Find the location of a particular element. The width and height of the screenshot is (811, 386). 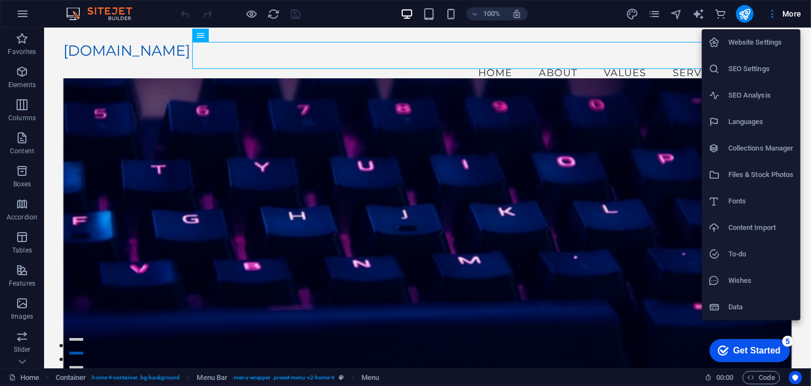

h6: Wishes is located at coordinates (761, 280).